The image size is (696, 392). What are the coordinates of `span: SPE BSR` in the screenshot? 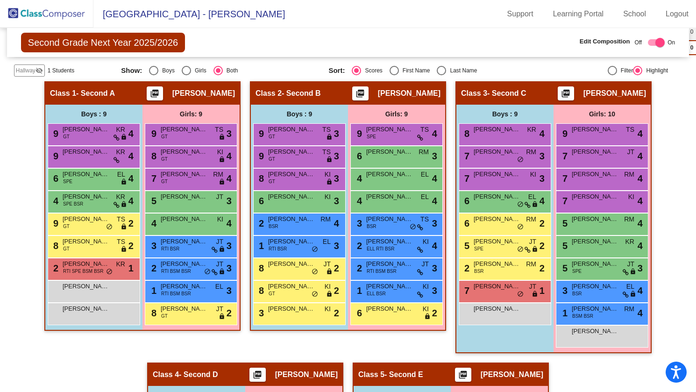 It's located at (73, 204).